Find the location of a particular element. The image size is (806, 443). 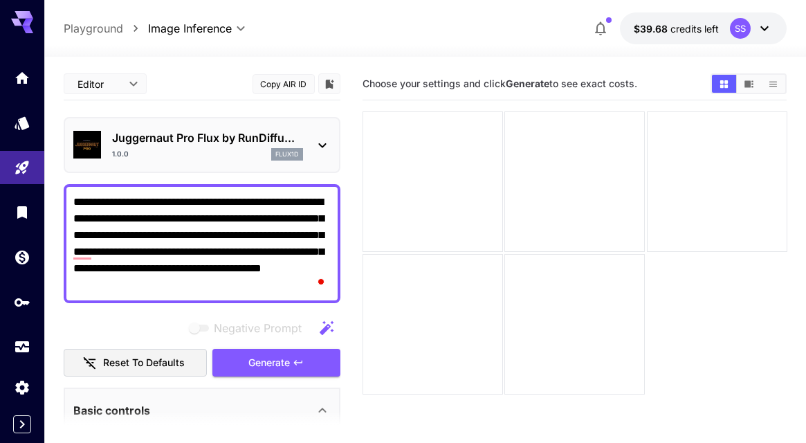

b: Generate is located at coordinates (527, 83).